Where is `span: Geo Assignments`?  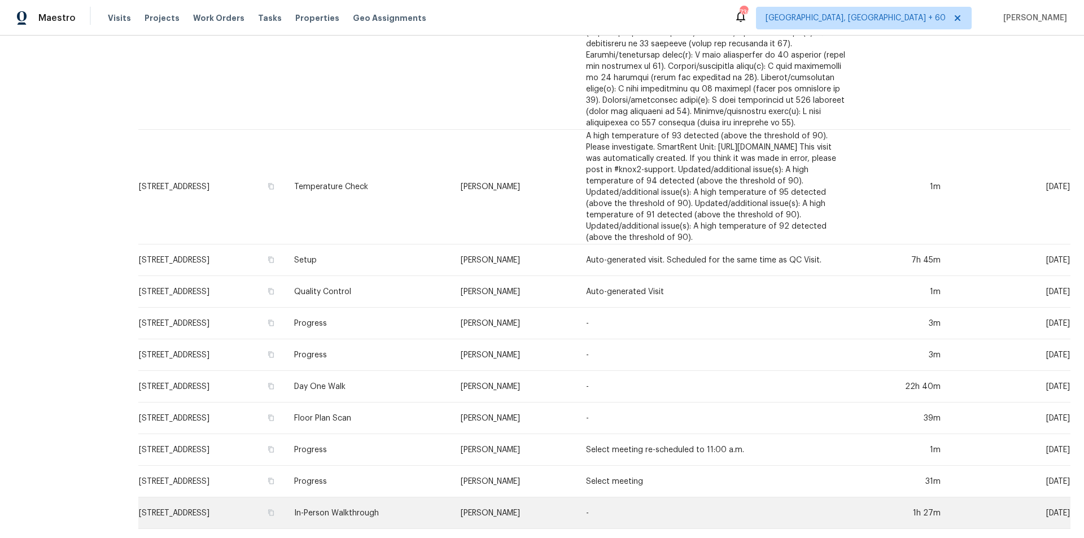 span: Geo Assignments is located at coordinates (389, 18).